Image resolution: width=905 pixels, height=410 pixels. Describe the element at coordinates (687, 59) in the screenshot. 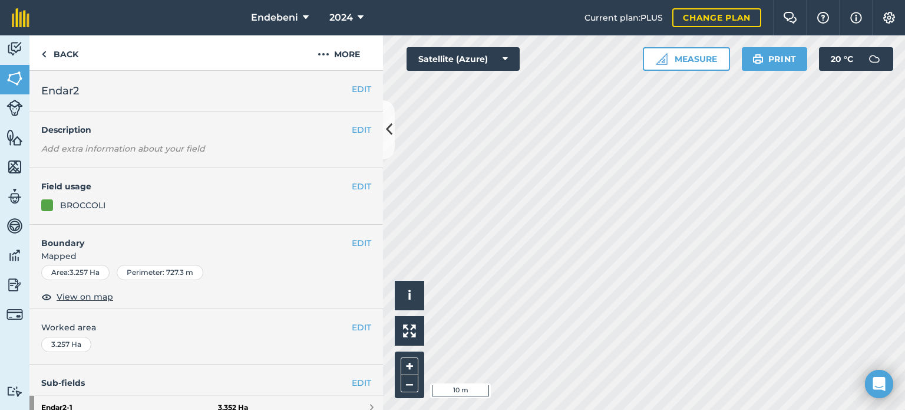

I see `button: Measure` at that location.